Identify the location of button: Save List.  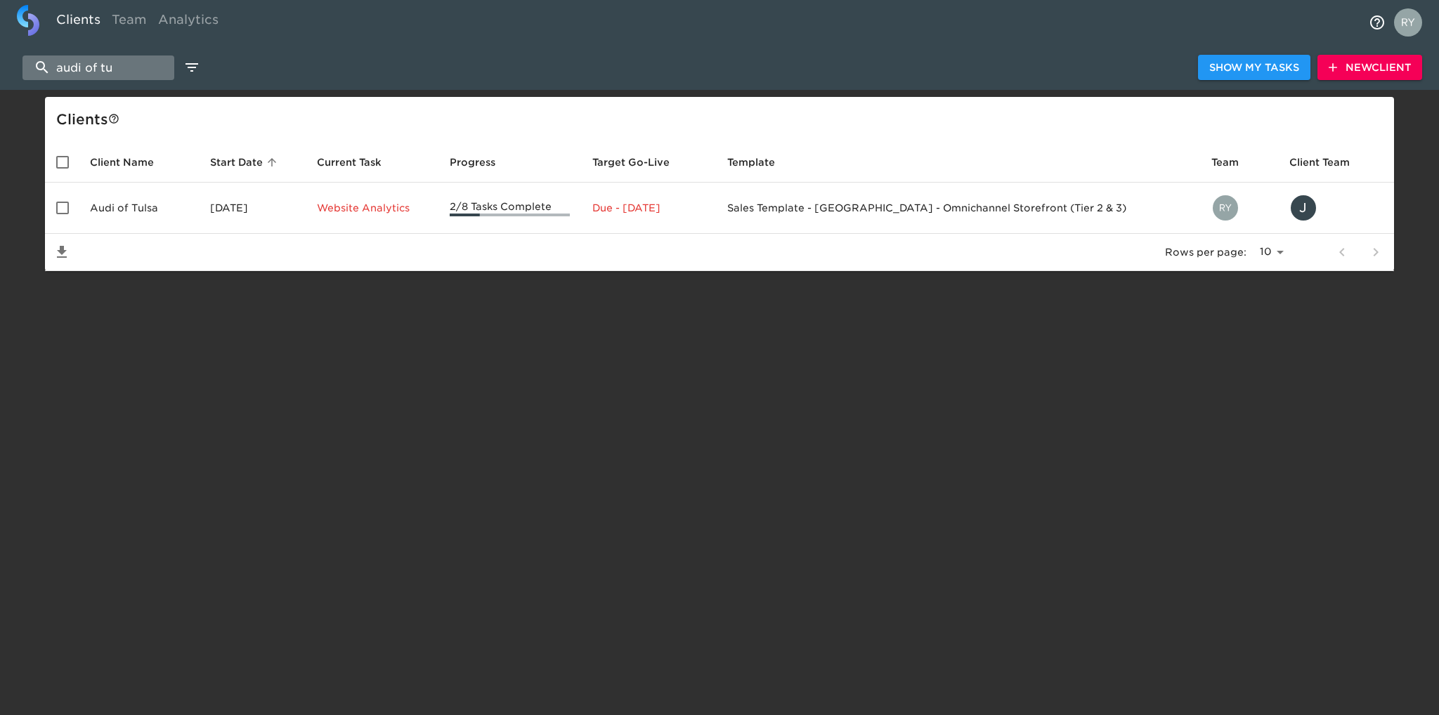
(62, 252).